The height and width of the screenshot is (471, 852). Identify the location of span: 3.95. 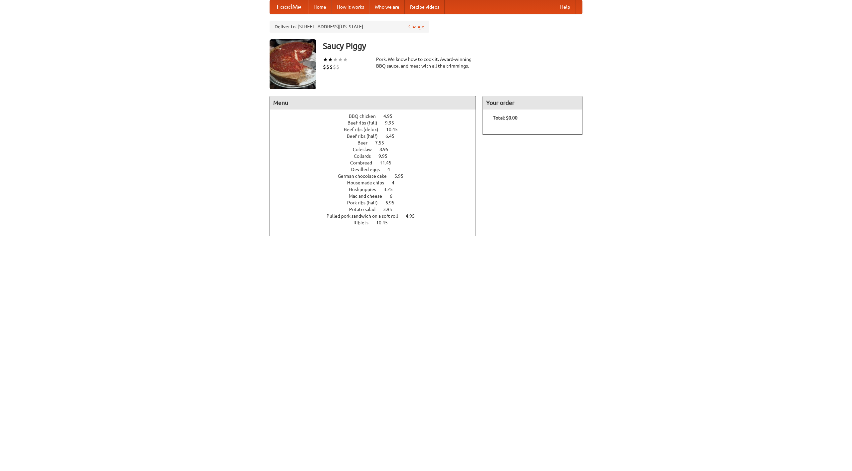
(391, 209).